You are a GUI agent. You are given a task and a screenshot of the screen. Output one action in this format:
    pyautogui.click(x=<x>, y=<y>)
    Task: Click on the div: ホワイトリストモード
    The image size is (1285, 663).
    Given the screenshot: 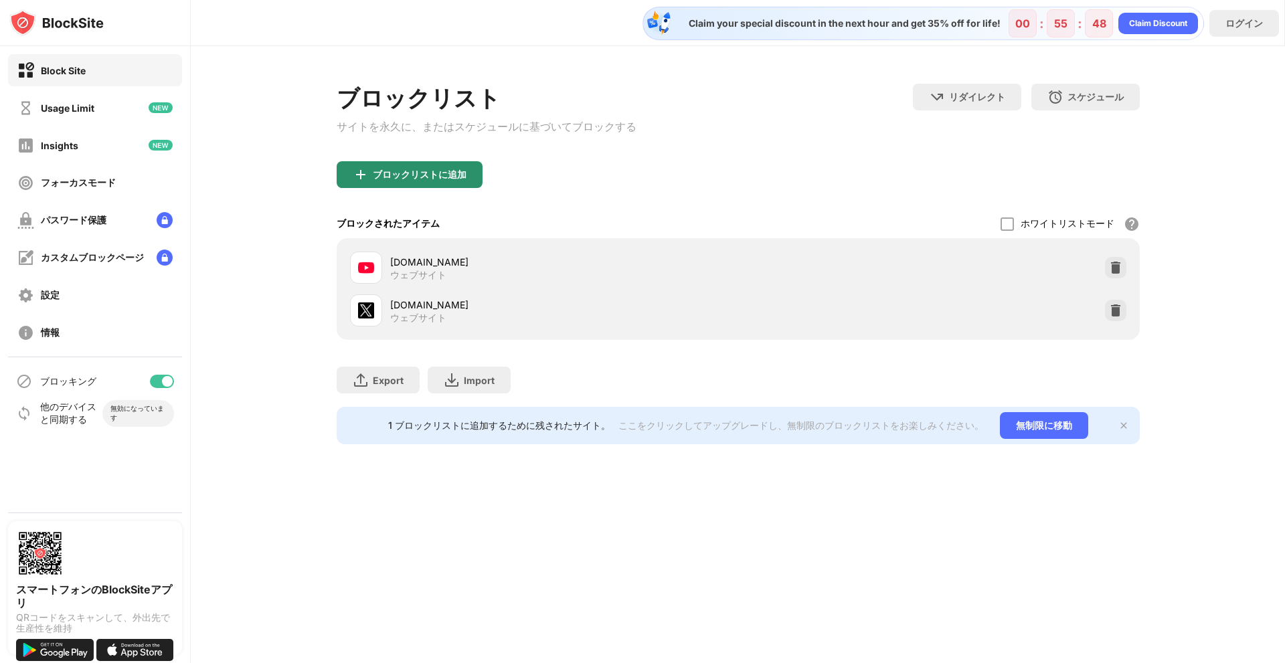 What is the action you would take?
    pyautogui.click(x=1067, y=224)
    